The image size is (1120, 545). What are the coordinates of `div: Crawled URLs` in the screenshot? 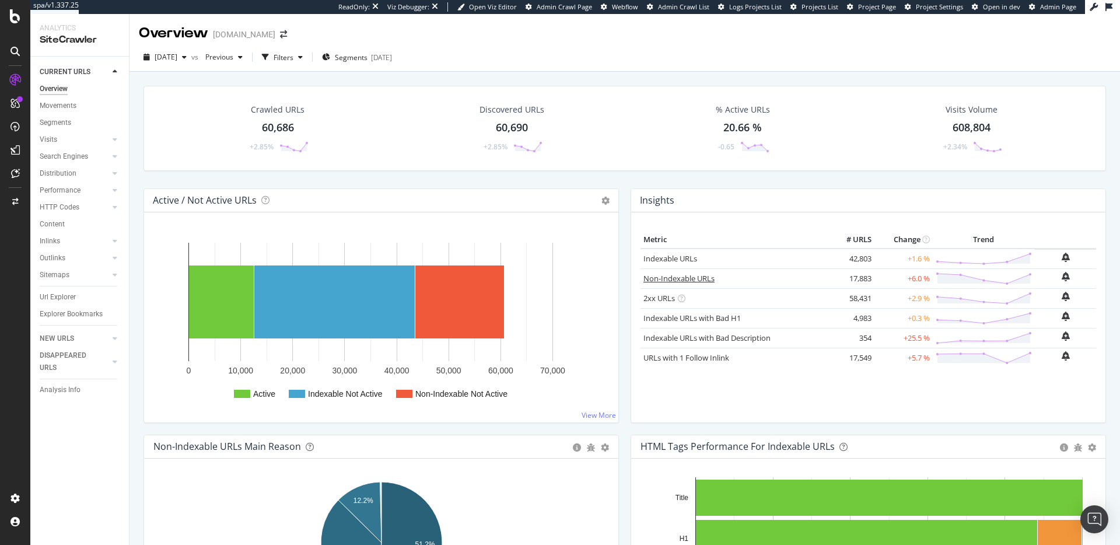 It's located at (278, 110).